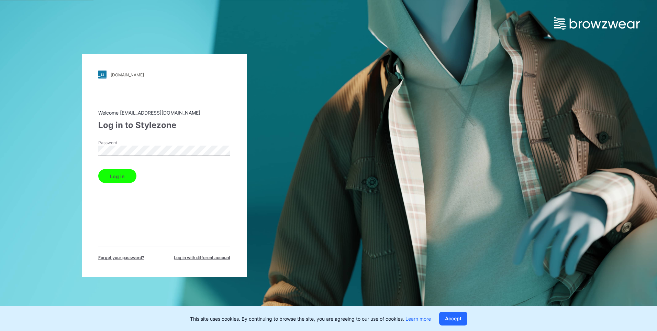 This screenshot has width=657, height=331. What do you see at coordinates (202, 257) in the screenshot?
I see `span: Log in with different account` at bounding box center [202, 257].